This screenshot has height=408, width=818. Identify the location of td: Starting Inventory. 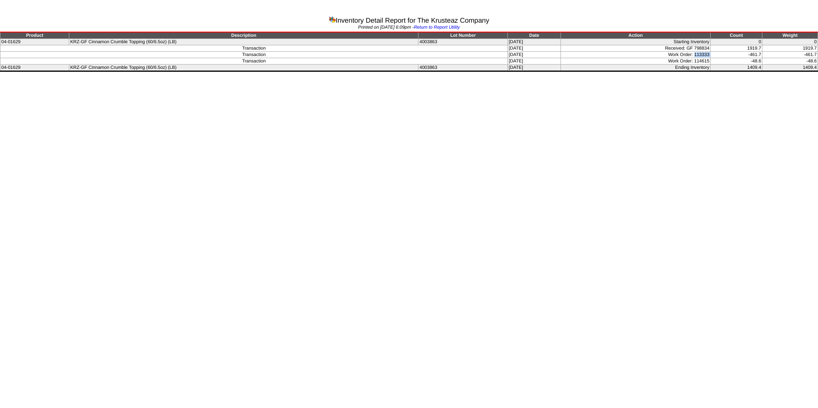
(636, 42).